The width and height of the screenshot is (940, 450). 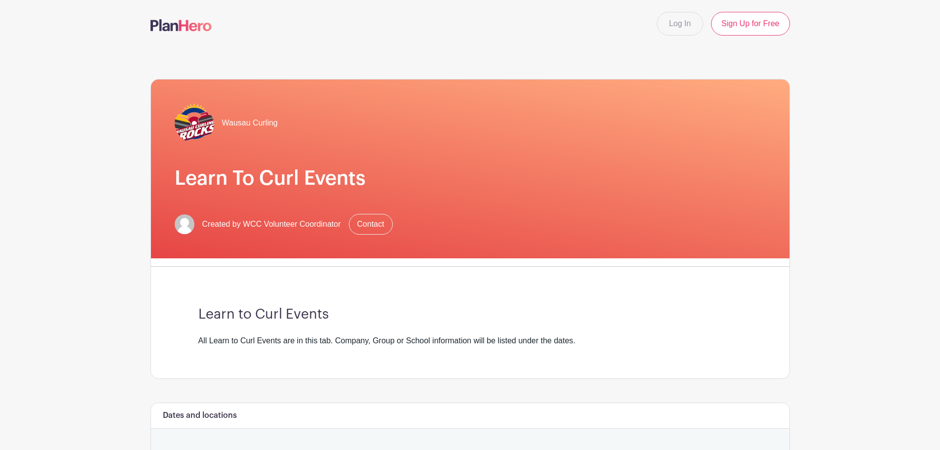 What do you see at coordinates (470, 178) in the screenshot?
I see `h1: Learn To Curl Events` at bounding box center [470, 178].